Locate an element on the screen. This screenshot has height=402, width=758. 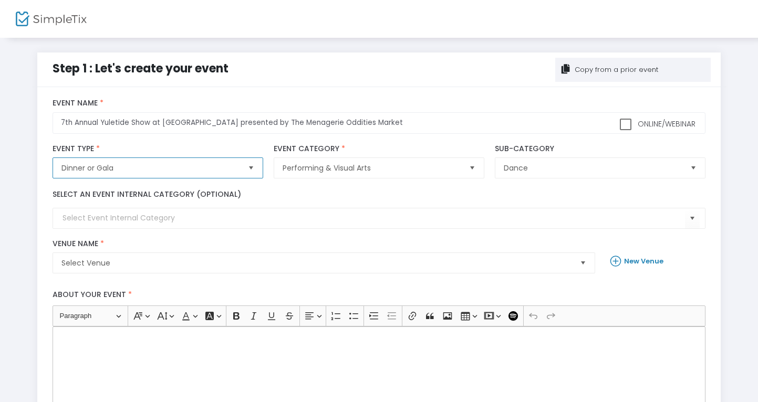
div: Editor toolbar is located at coordinates (379, 316).